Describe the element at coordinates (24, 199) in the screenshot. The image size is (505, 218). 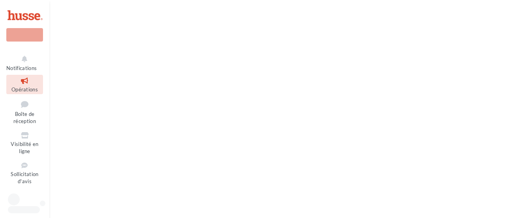
I see `a: SMS unitaire` at that location.